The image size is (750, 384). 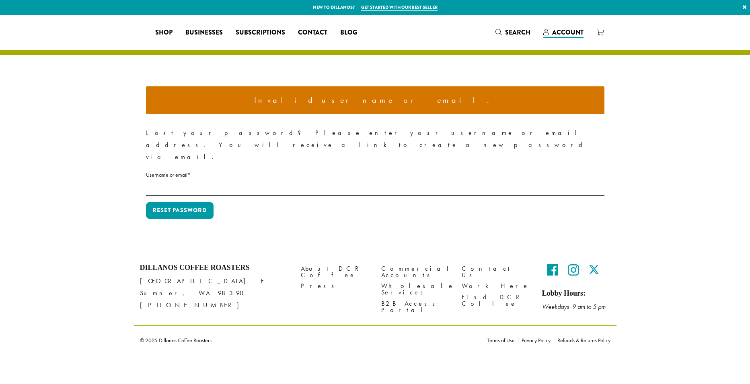 What do you see at coordinates (496, 286) in the screenshot?
I see `a: Work Here` at bounding box center [496, 286].